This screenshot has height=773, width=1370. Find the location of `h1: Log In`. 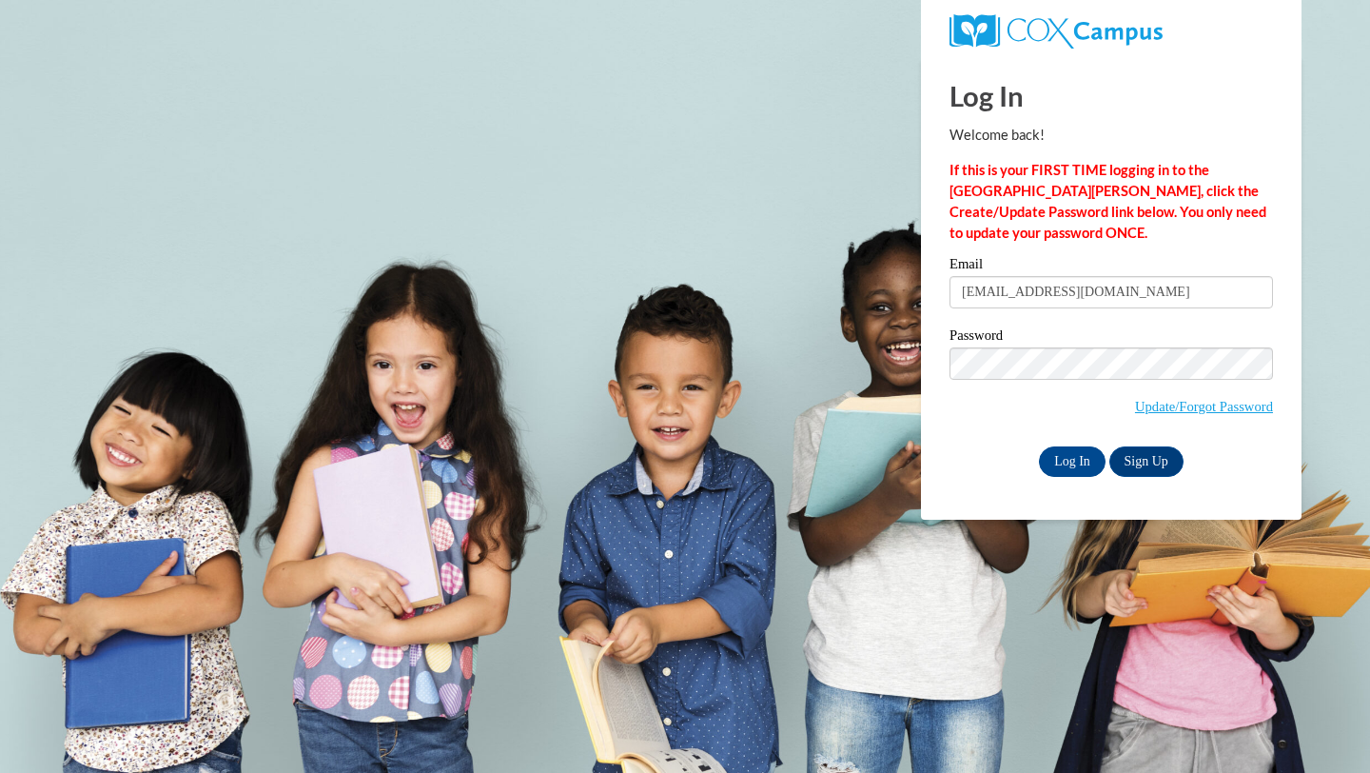

h1: Log In is located at coordinates (1112, 95).